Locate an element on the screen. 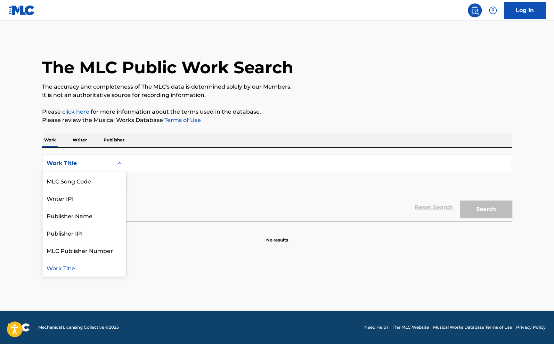 The image size is (554, 344). div: Help is located at coordinates (493, 10).